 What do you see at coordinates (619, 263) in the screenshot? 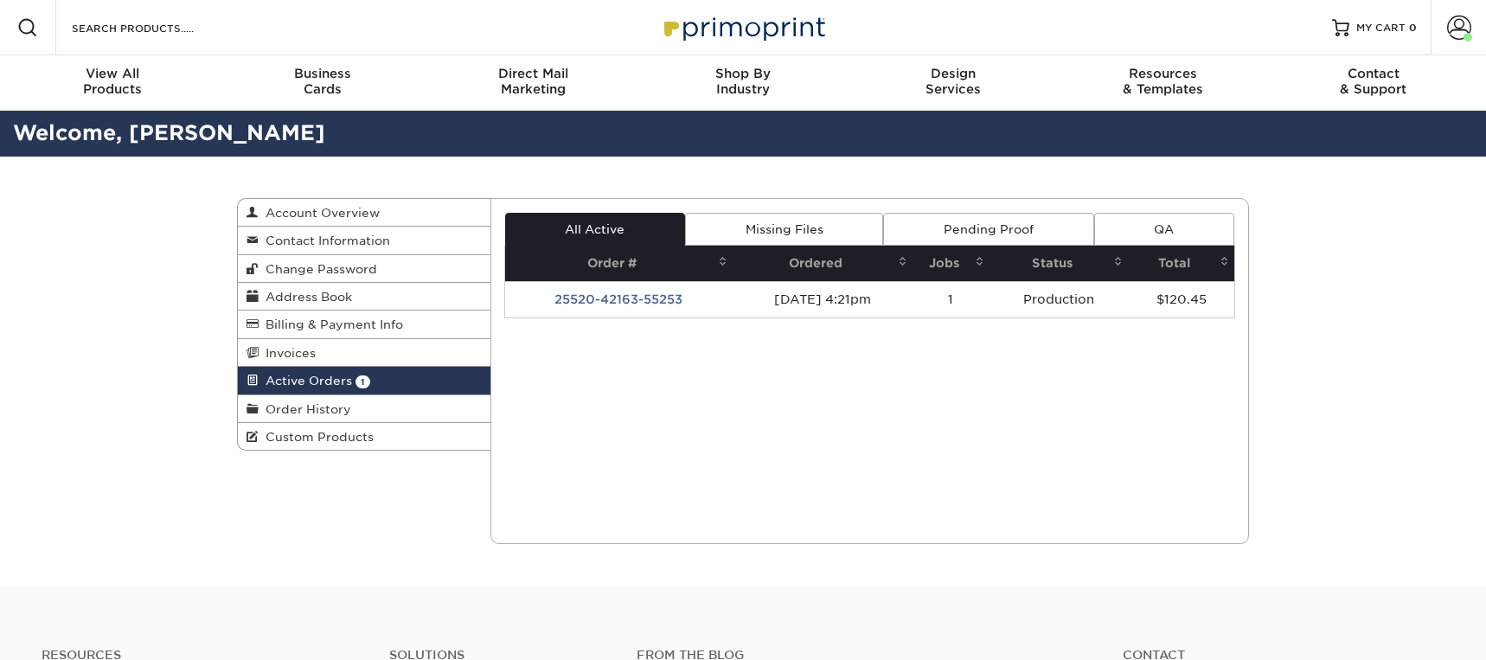
I see `th: Order #` at bounding box center [619, 263].